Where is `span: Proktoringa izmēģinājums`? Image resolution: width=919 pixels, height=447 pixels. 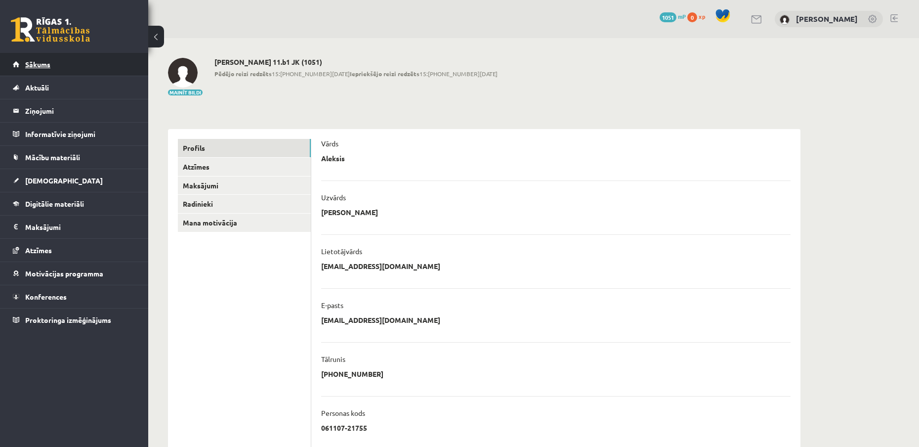
span: Proktoringa izmēģinājums is located at coordinates (68, 320).